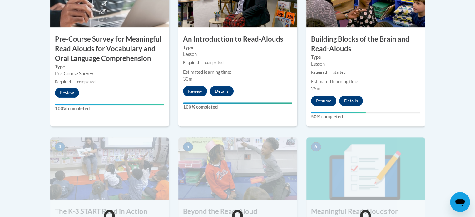  What do you see at coordinates (339, 72) in the screenshot?
I see `span: started` at bounding box center [339, 72].